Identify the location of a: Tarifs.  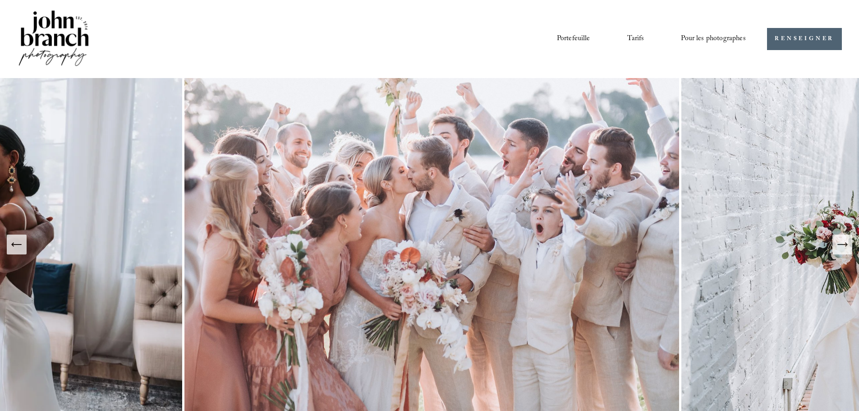
(636, 39).